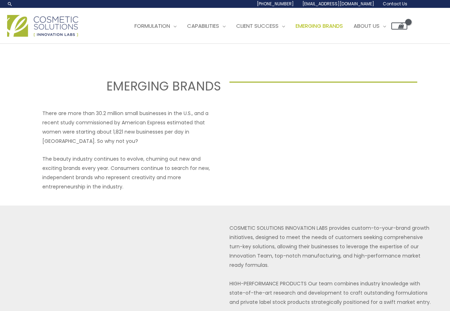 This screenshot has height=311, width=450. What do you see at coordinates (132, 173) in the screenshot?
I see `p: The beauty industry continues to evolve, churning out new and exciting brands every year. Consume...` at bounding box center [132, 173].